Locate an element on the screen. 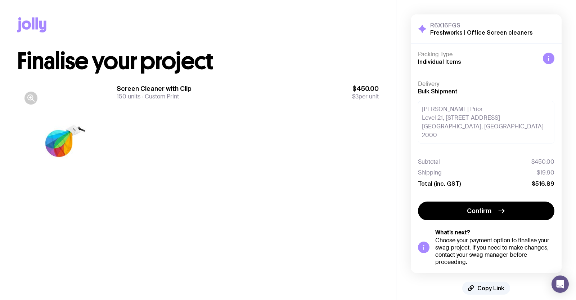 This screenshot has width=576, height=300. div: Open Intercom Messenger is located at coordinates (561, 284).